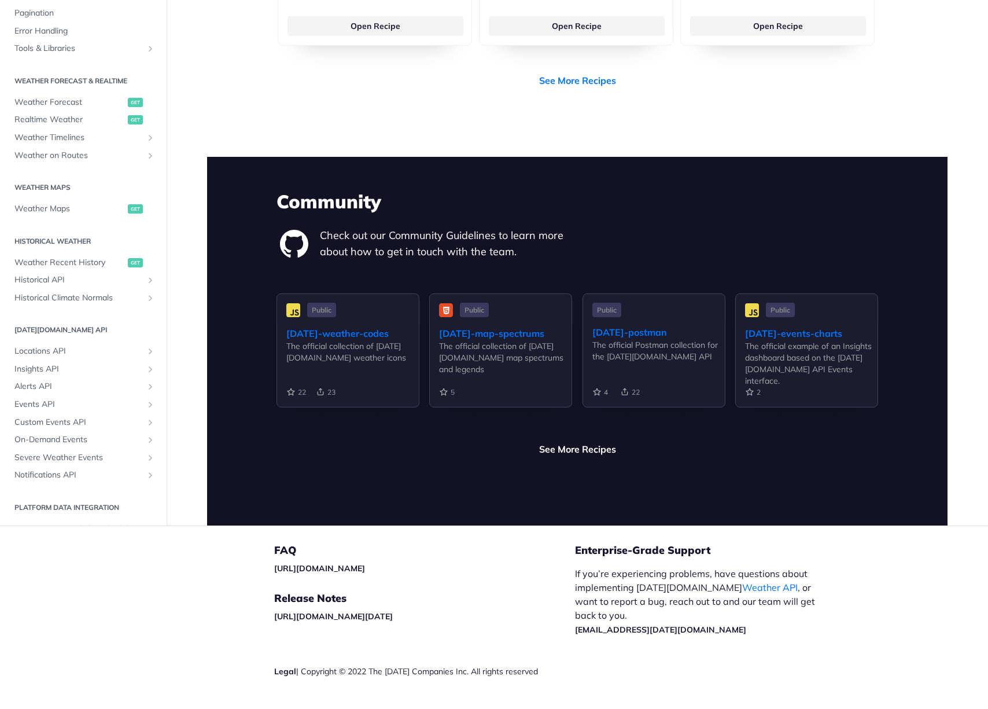 The height and width of the screenshot is (709, 988). What do you see at coordinates (150, 475) in the screenshot?
I see `button: Show subpages for Notifications API` at bounding box center [150, 475].